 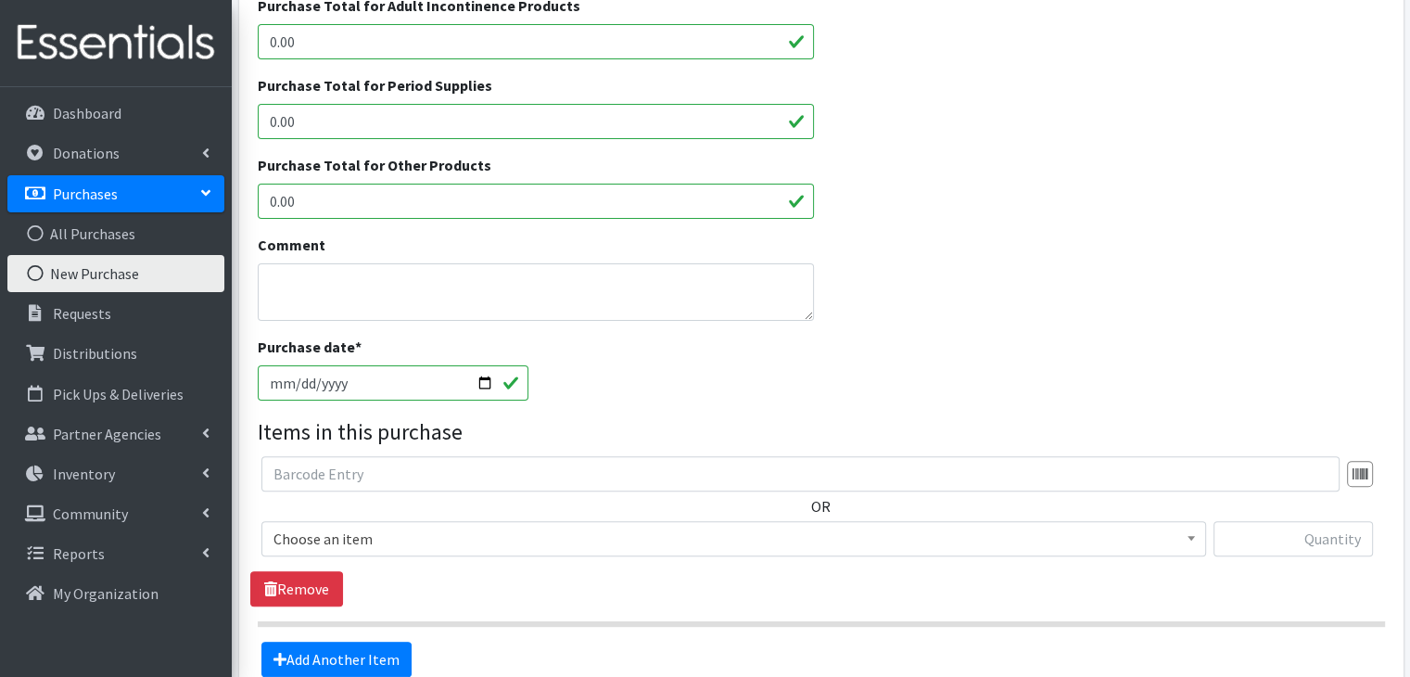 I want to click on a: Add Another Item, so click(x=337, y=659).